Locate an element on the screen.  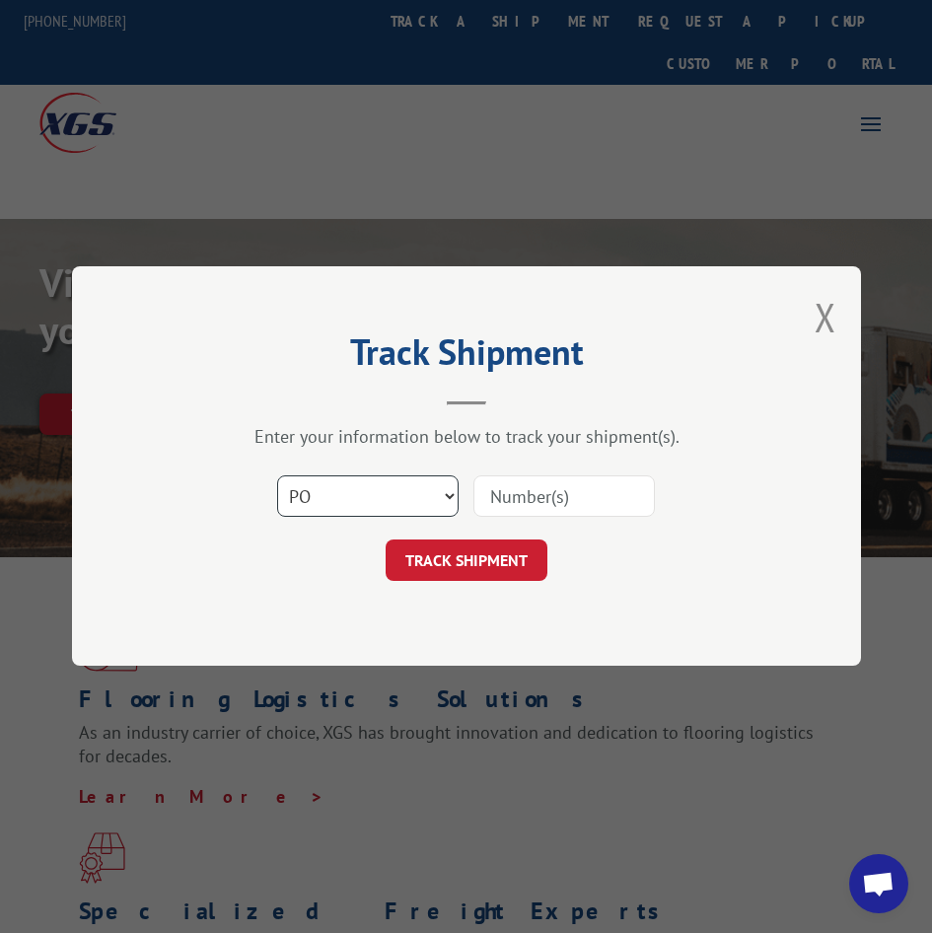
h2: Track Shipment is located at coordinates (467, 357).